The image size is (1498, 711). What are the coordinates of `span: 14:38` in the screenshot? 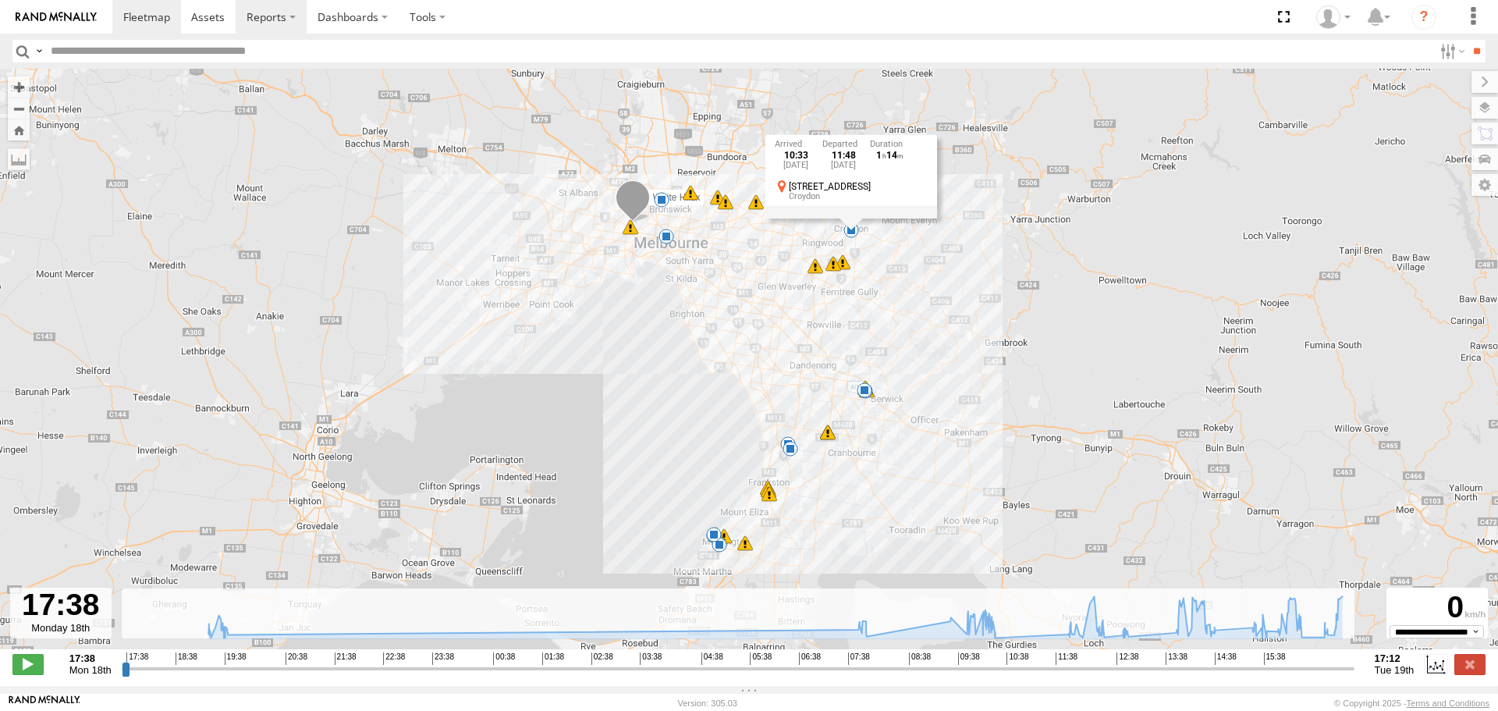 It's located at (1225, 658).